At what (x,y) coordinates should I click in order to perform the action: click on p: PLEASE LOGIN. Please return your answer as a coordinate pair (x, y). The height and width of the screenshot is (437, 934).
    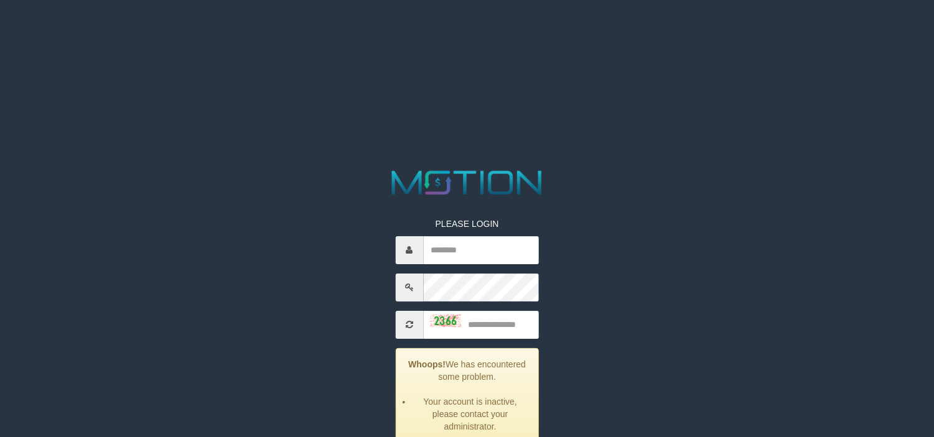
    Looking at the image, I should click on (467, 224).